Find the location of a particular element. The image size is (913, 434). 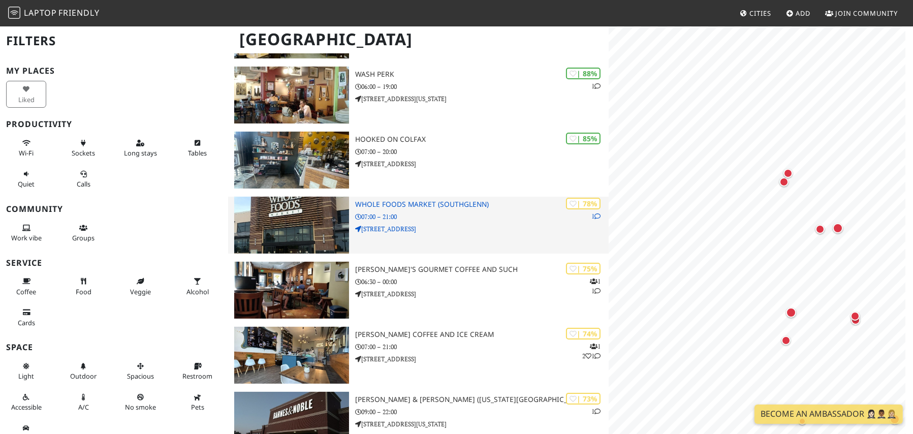

p: 06:30 – 00:00 is located at coordinates (481, 281).